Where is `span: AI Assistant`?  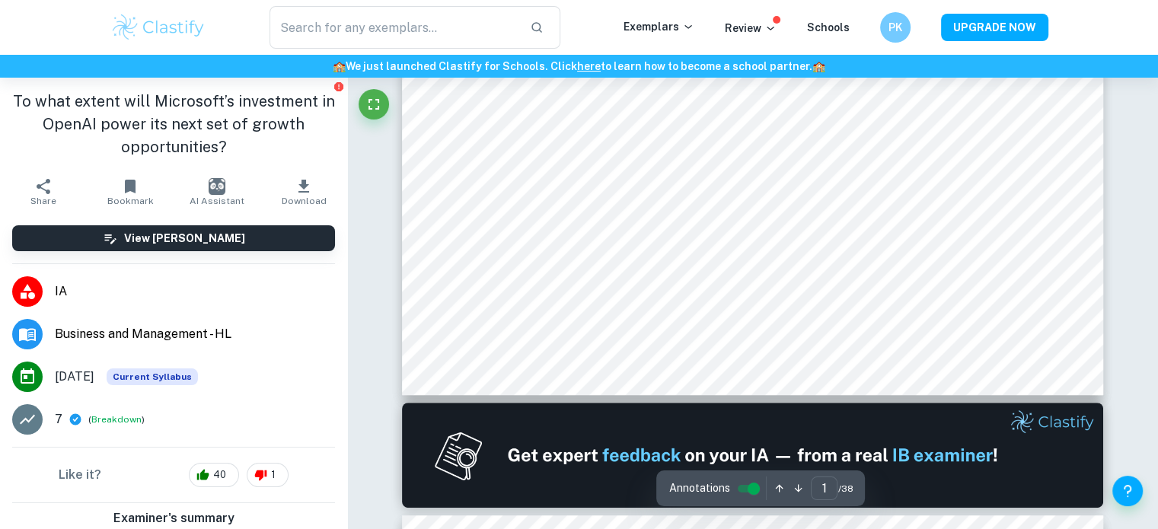 span: AI Assistant is located at coordinates (217, 201).